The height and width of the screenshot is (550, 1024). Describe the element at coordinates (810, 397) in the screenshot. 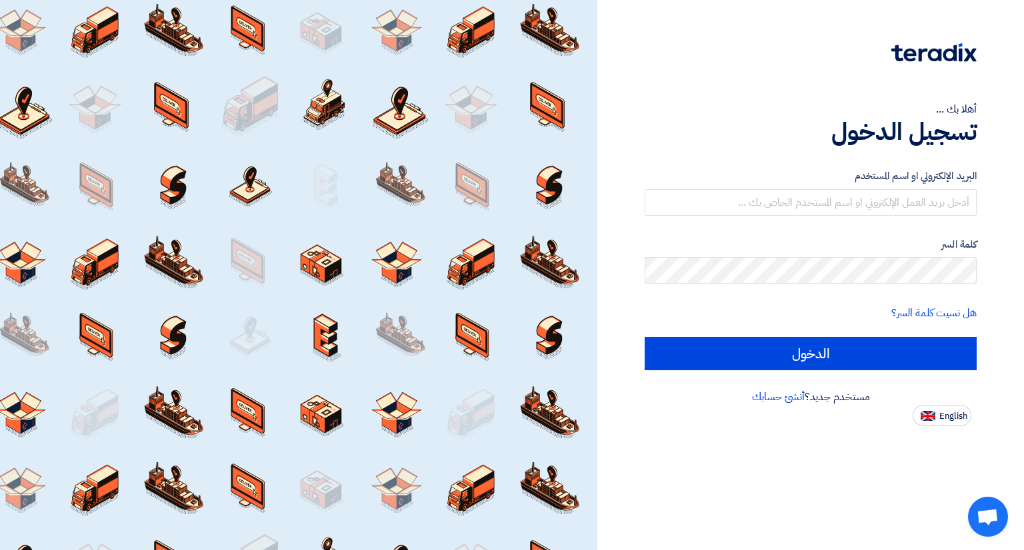

I see `div: مستخدم جديد؟` at that location.